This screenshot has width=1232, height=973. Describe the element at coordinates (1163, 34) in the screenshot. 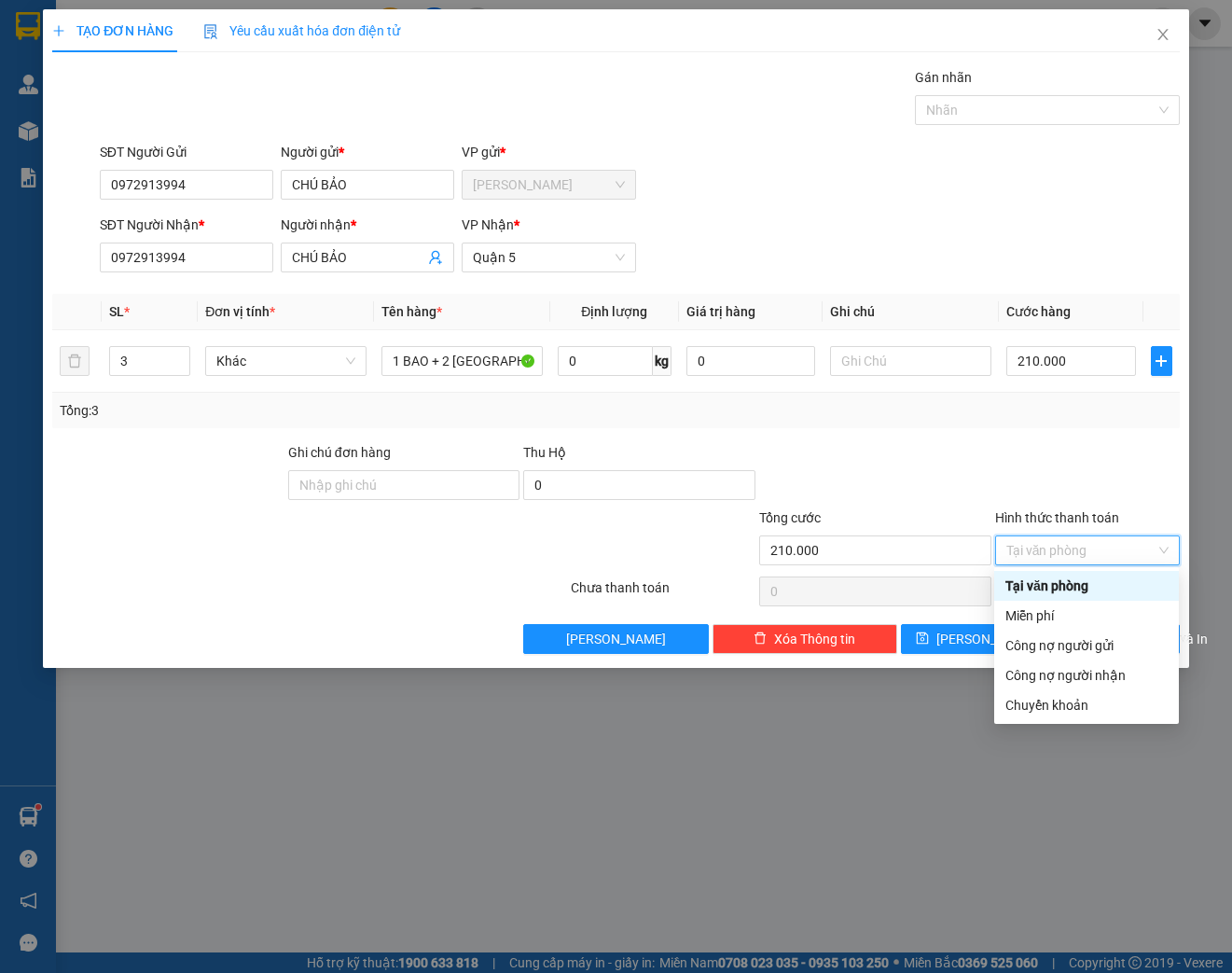

I see `span: close` at that location.